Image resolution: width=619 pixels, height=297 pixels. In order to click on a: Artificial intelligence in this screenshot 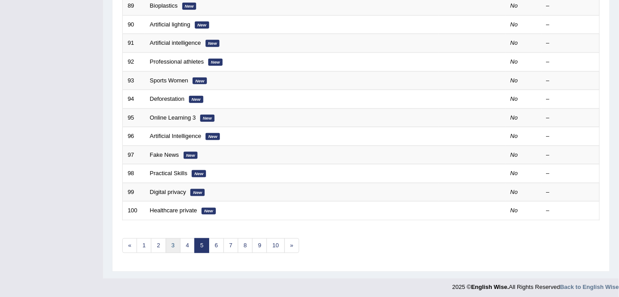, I will do `click(175, 43)`.